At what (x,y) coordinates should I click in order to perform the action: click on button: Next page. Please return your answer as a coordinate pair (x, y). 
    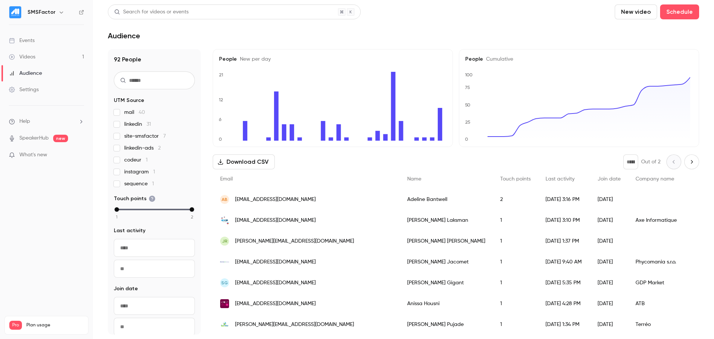
    Looking at the image, I should click on (692, 162).